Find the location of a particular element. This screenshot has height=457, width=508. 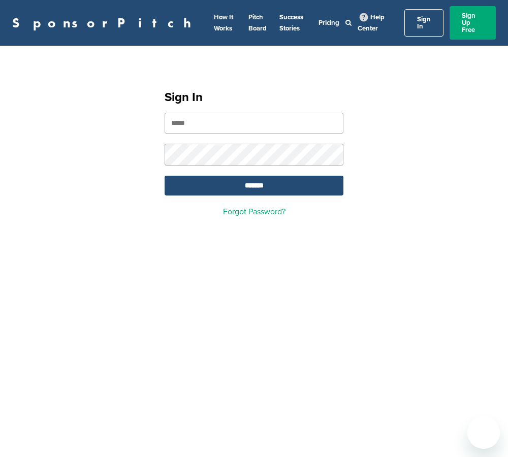

h1: Sign In is located at coordinates (254, 98).